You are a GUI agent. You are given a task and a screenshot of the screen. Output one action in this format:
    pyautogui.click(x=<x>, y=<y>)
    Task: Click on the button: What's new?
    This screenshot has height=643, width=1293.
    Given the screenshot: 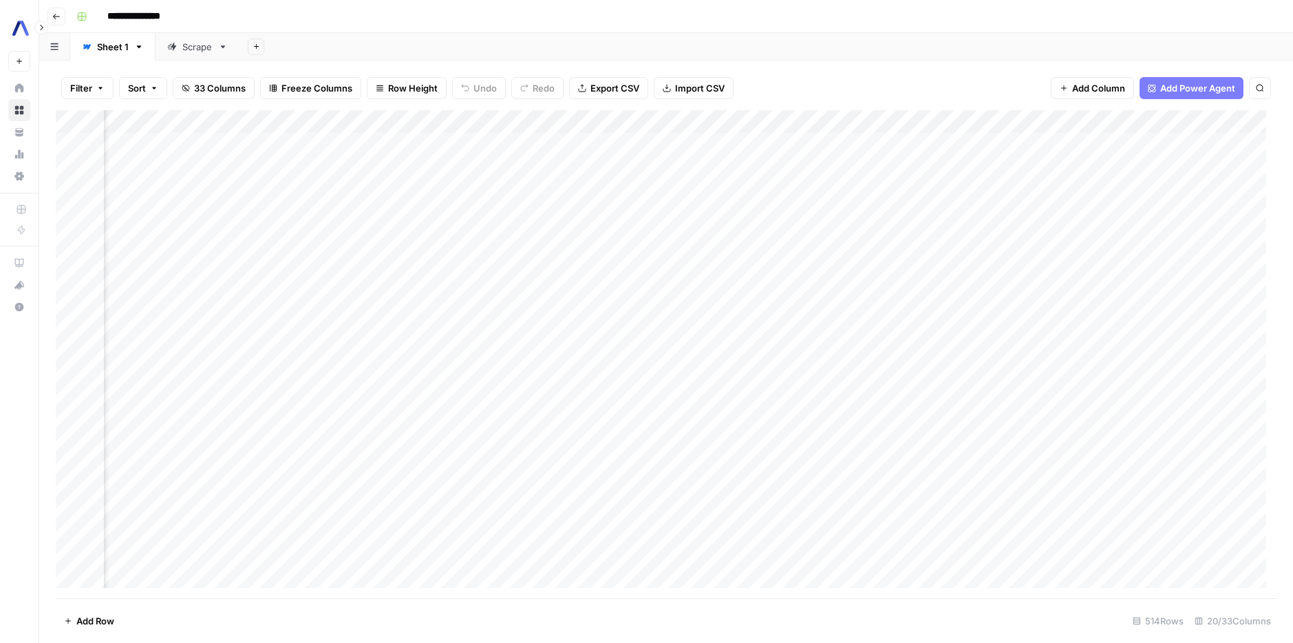 What is the action you would take?
    pyautogui.click(x=19, y=285)
    